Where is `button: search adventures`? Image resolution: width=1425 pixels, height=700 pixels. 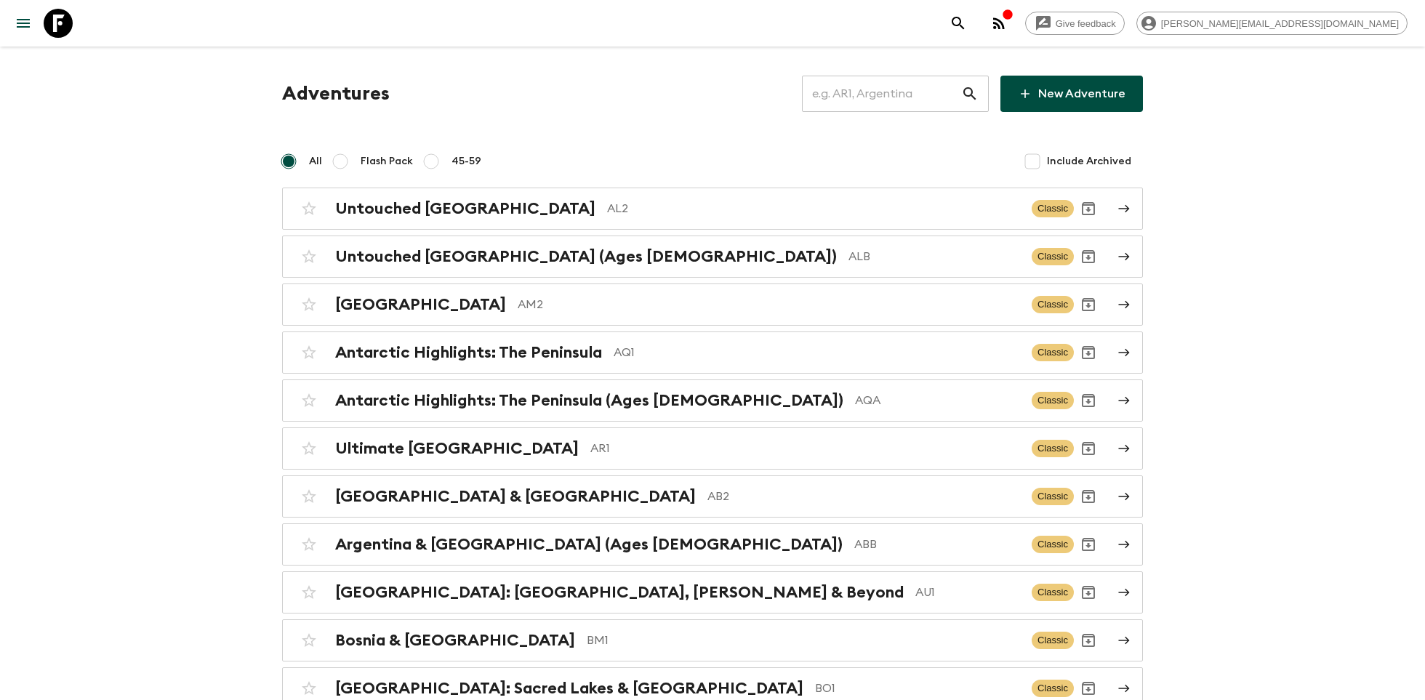
button: search adventures is located at coordinates (958, 23).